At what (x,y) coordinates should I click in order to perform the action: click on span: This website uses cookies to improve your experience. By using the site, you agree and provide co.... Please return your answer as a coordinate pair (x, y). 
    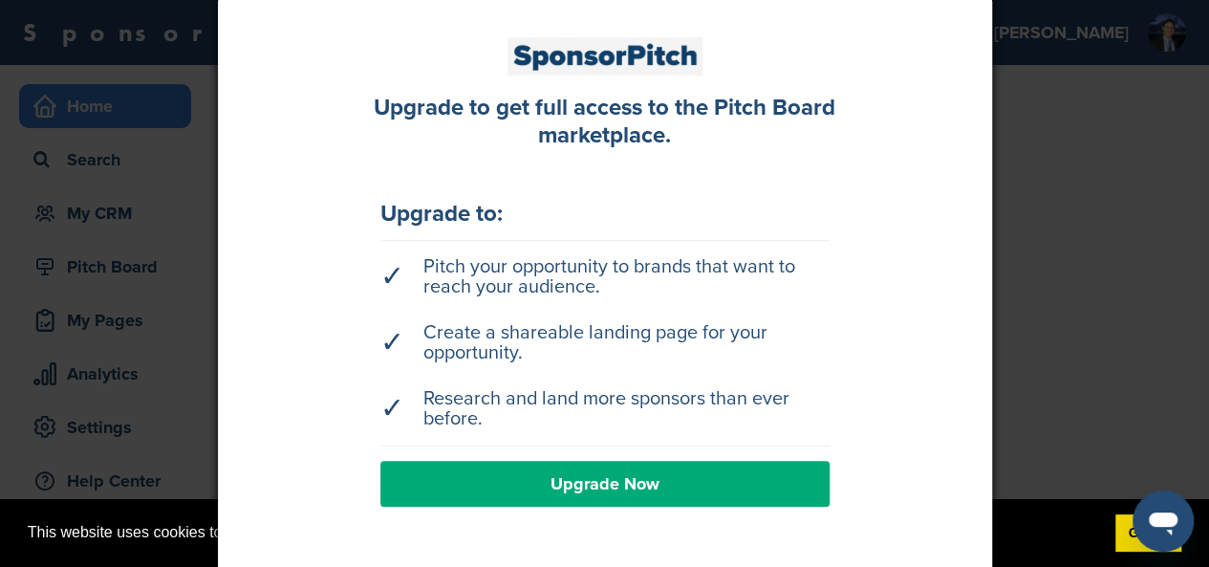
    Looking at the image, I should click on (564, 532).